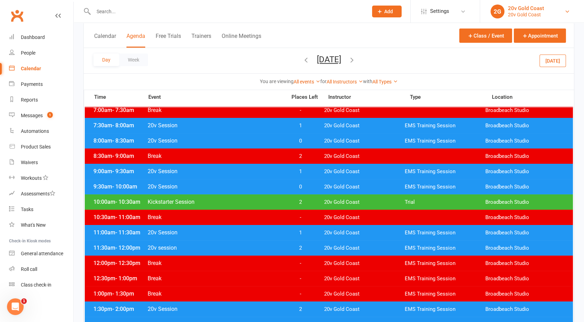  Describe the element at coordinates (134, 60) in the screenshot. I see `button: Week` at that location.